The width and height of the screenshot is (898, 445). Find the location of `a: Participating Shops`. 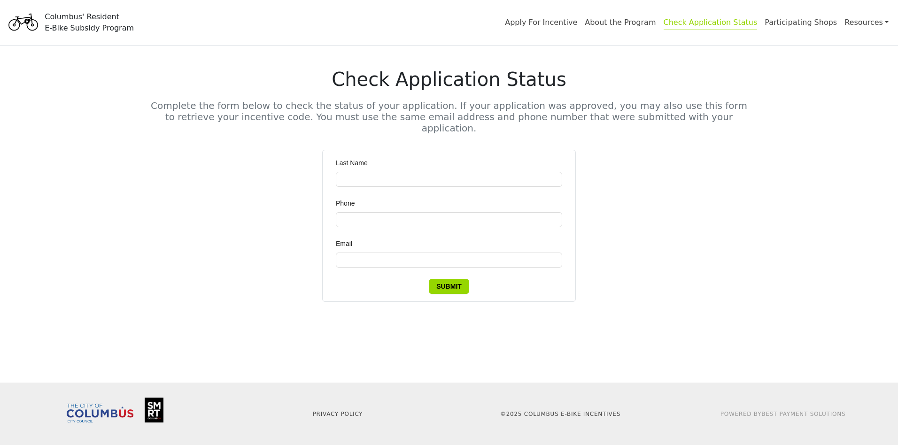

a: Participating Shops is located at coordinates (801, 22).